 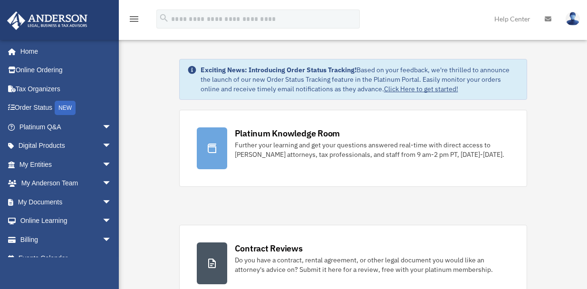 What do you see at coordinates (372, 150) in the screenshot?
I see `div: Further your learning and get your questions answered real-time with direct access to [PERSON_NAM...` at bounding box center [372, 150].